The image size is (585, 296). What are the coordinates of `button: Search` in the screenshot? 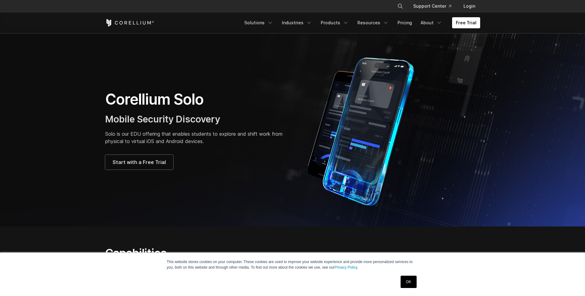 It's located at (400, 6).